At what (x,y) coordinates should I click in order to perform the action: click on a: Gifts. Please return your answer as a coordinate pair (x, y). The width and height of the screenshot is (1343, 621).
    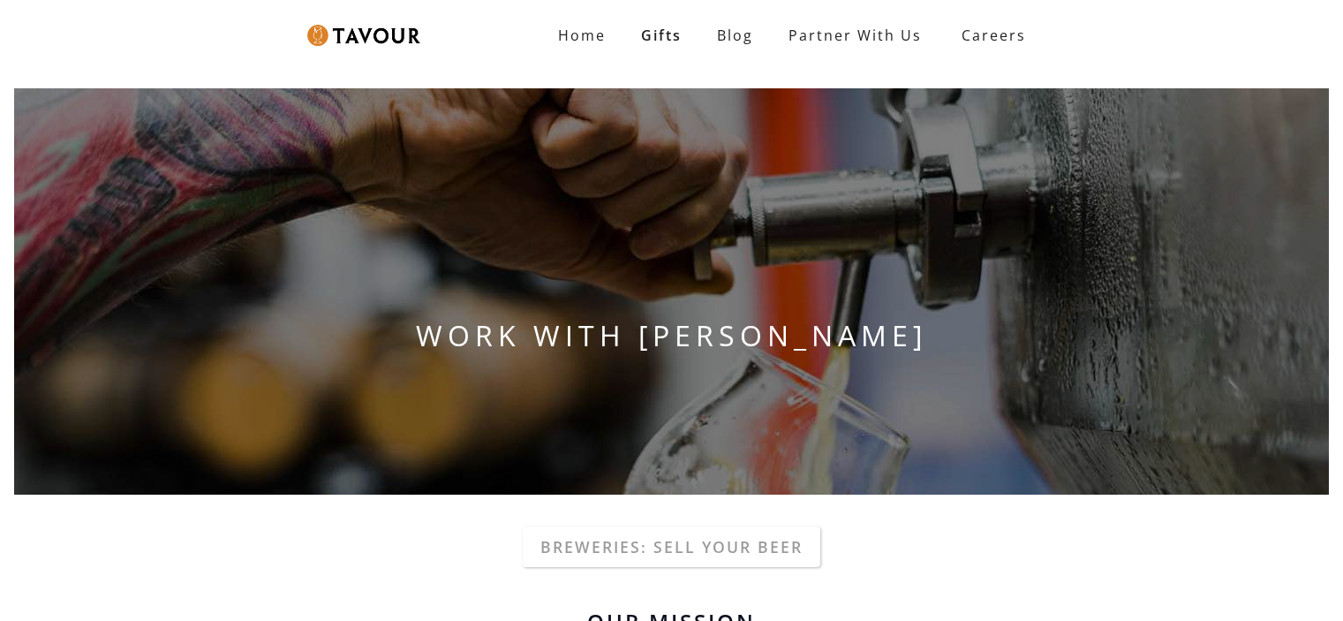
    Looking at the image, I should click on (661, 35).